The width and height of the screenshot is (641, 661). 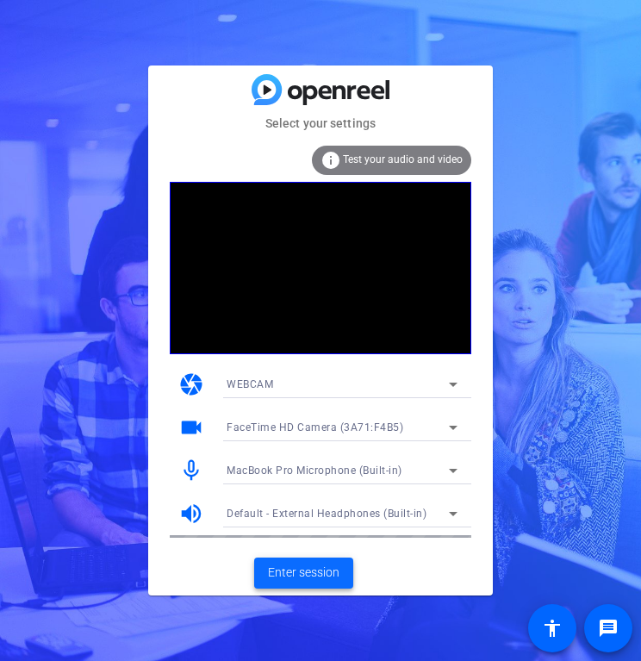 What do you see at coordinates (250, 385) in the screenshot?
I see `span: WEBCAM` at bounding box center [250, 385].